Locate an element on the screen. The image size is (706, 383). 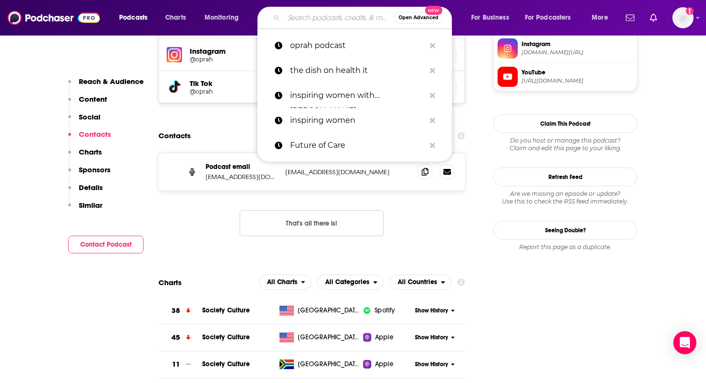
a: 45 is located at coordinates (180, 338).